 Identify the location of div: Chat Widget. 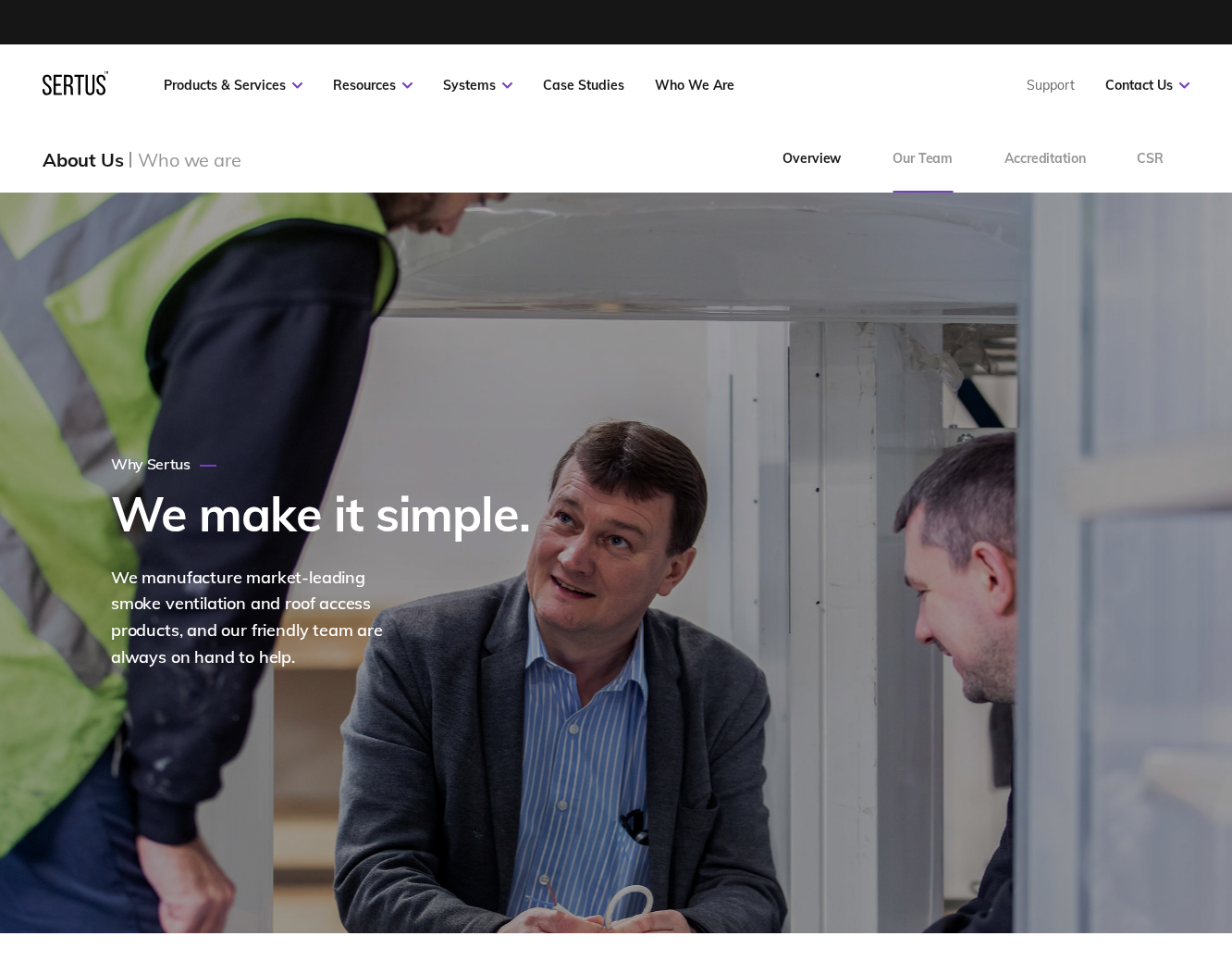
(1186, 916).